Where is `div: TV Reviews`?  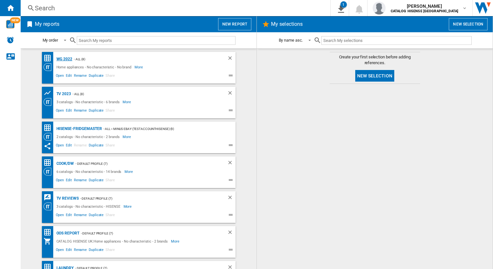
div: TV Reviews is located at coordinates (67, 198).